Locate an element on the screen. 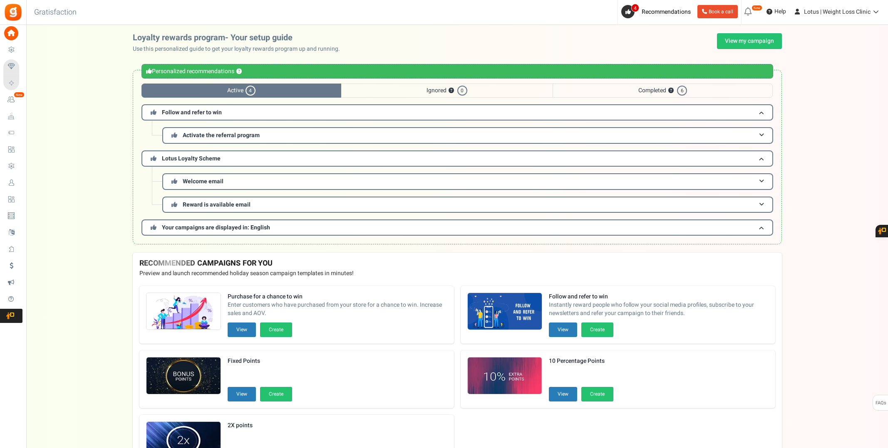 The height and width of the screenshot is (448, 888). span: Reward is available email is located at coordinates (216, 205).